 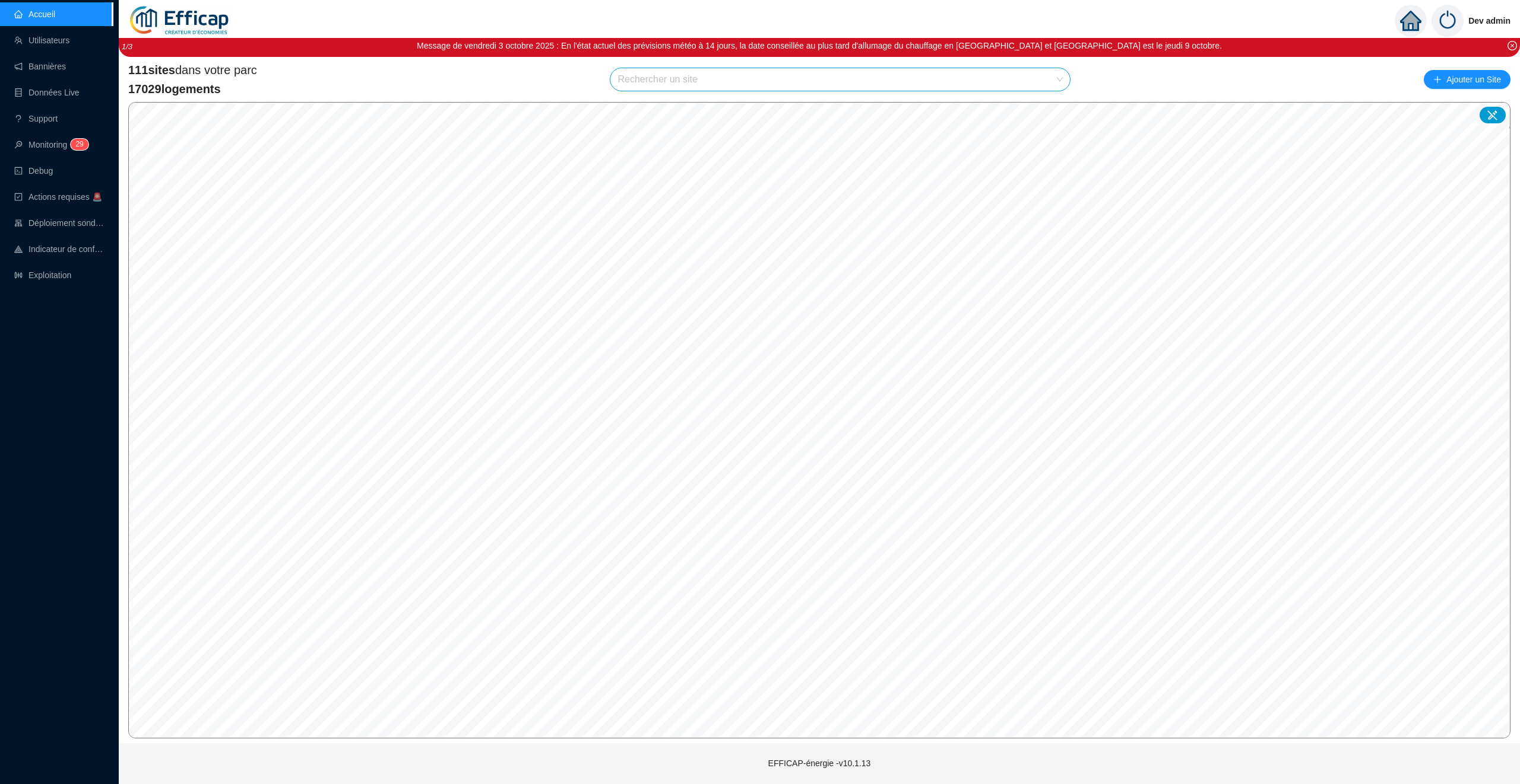 What do you see at coordinates (192, 89) in the screenshot?
I see `span: 17029 logements` at bounding box center [192, 89].